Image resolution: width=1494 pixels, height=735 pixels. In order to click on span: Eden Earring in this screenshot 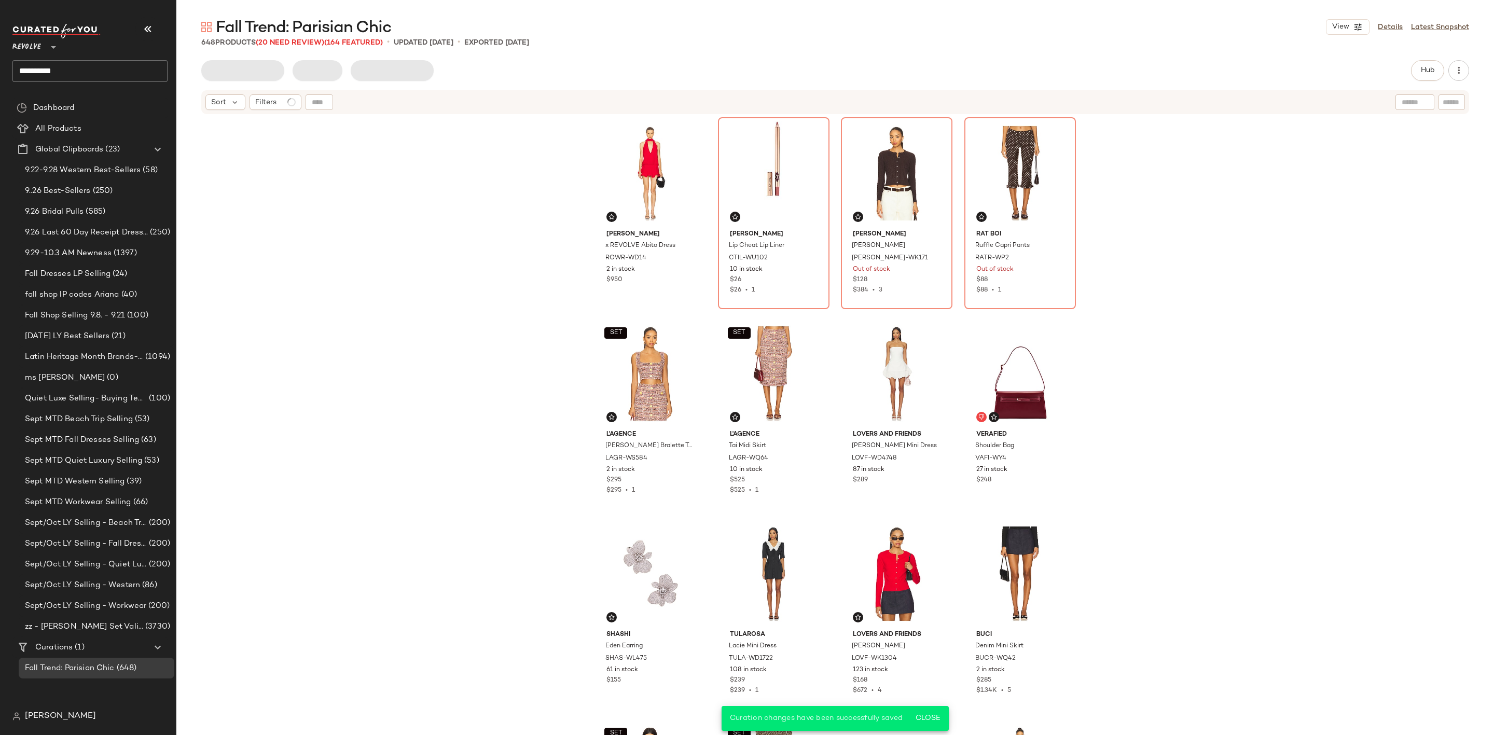, I will do `click(624, 647)`.